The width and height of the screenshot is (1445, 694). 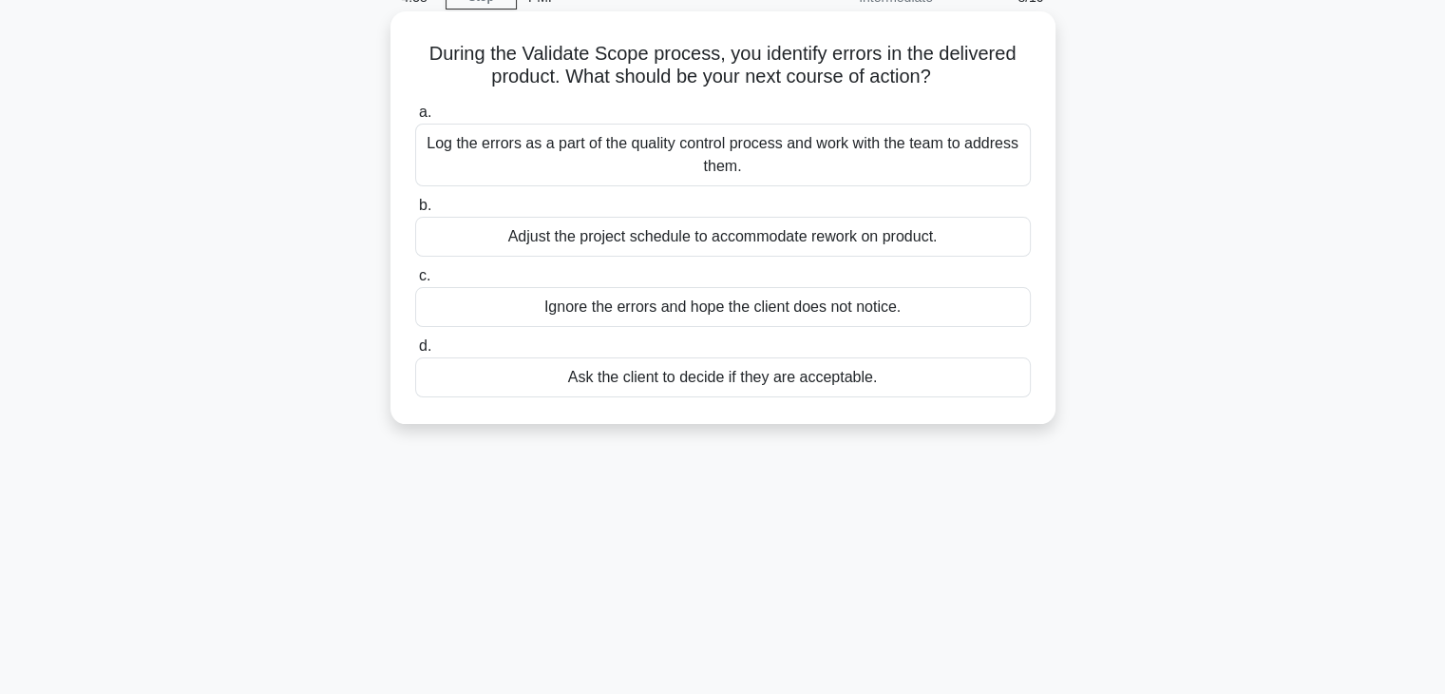 I want to click on div: Adjust the project schedule to accommodate rework on product., so click(x=723, y=237).